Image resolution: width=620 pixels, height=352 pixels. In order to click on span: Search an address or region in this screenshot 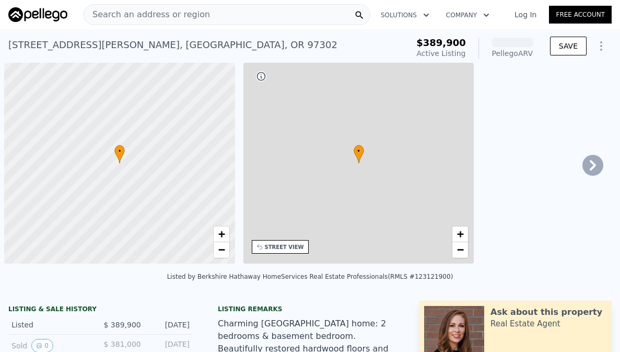, I will do `click(147, 15)`.